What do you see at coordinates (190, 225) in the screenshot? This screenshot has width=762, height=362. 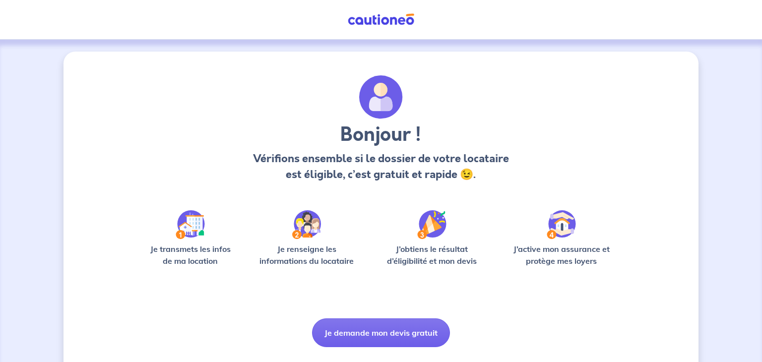 I see `img: /static/90a569abe86eec82015bcaae536bd8e6/Step-1.svg` at bounding box center [190, 225].